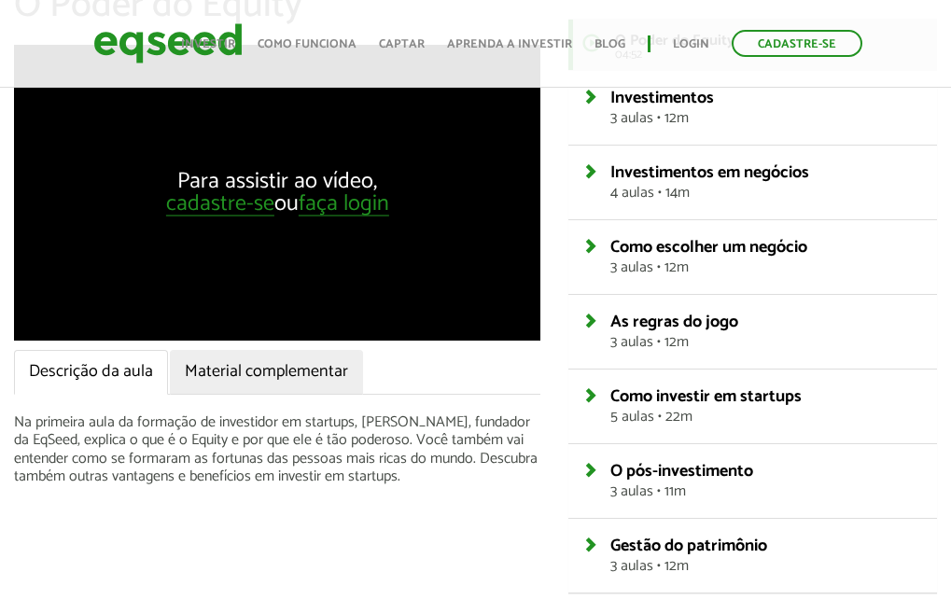 The image size is (951, 614). I want to click on a: Investir, so click(208, 44).